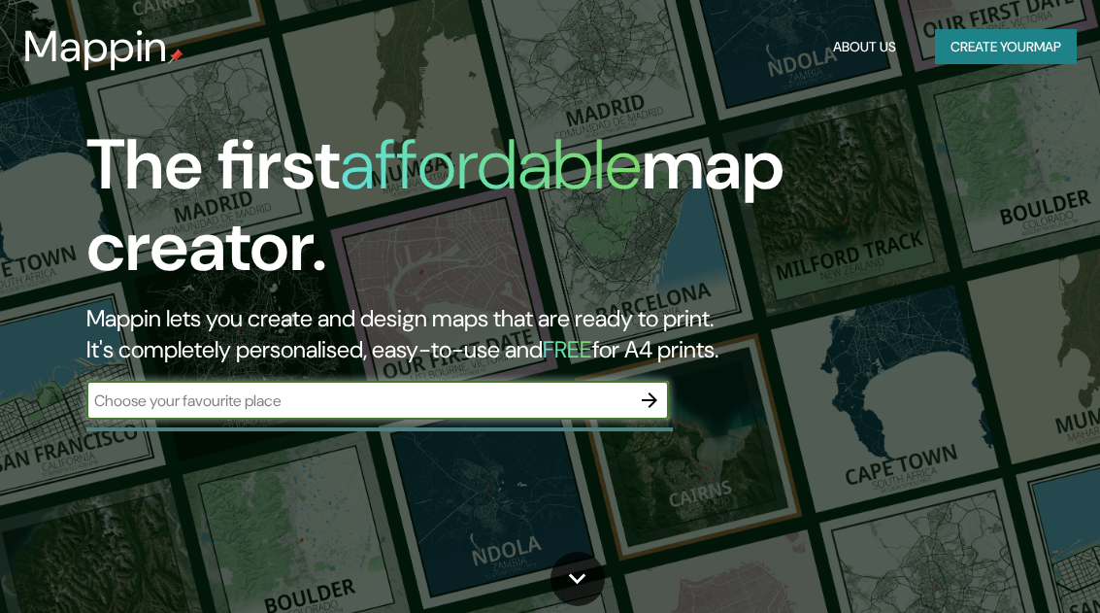 The height and width of the screenshot is (613, 1100). I want to click on button: Create yourmap, so click(1006, 47).